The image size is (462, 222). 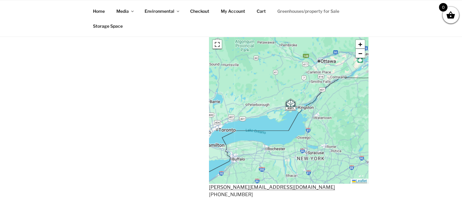 What do you see at coordinates (360, 53) in the screenshot?
I see `a: Zoom out` at bounding box center [360, 53].